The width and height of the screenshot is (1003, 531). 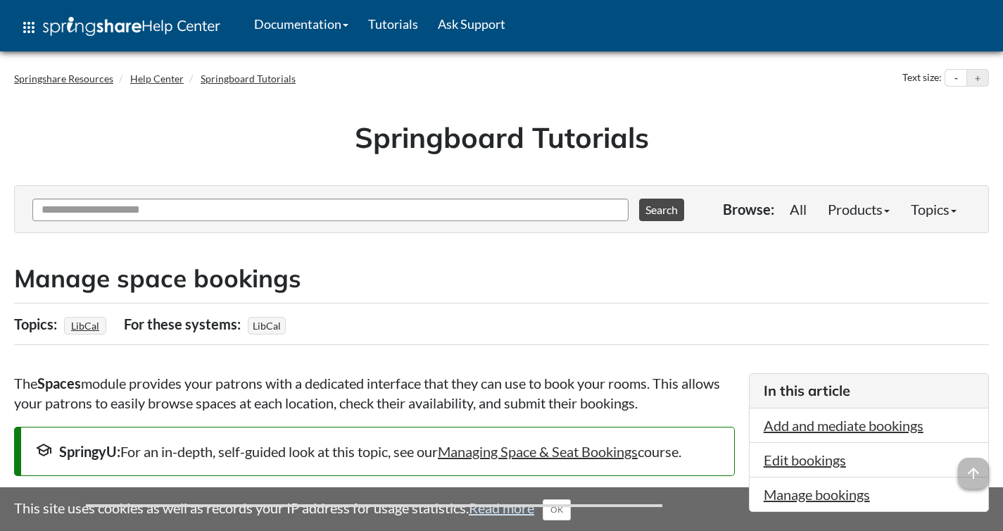 What do you see at coordinates (59, 383) in the screenshot?
I see `strong: Spaces` at bounding box center [59, 383].